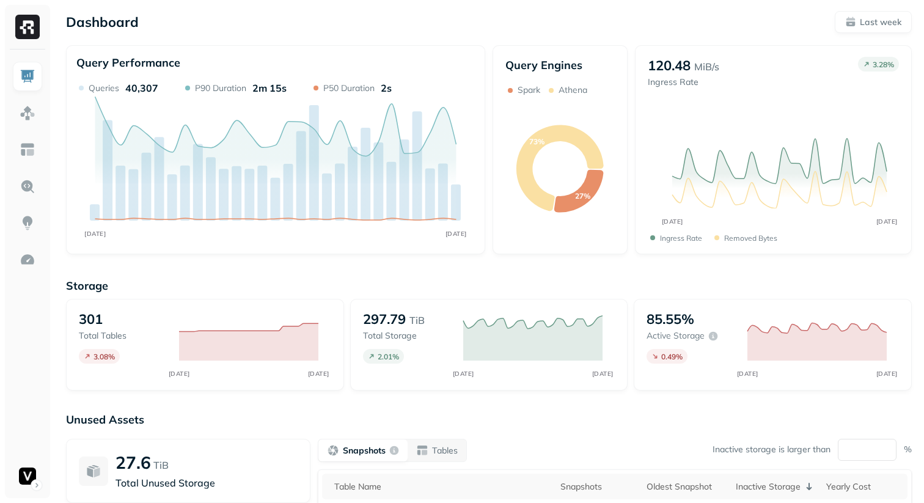 The width and height of the screenshot is (924, 503). What do you see at coordinates (883, 64) in the screenshot?
I see `p: 3.28 %` at bounding box center [883, 64].